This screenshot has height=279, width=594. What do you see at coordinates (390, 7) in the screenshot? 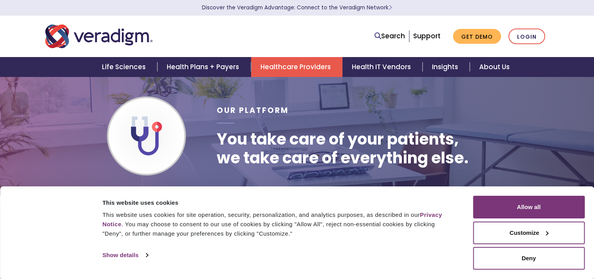
I see `span: Learn More` at bounding box center [390, 7].